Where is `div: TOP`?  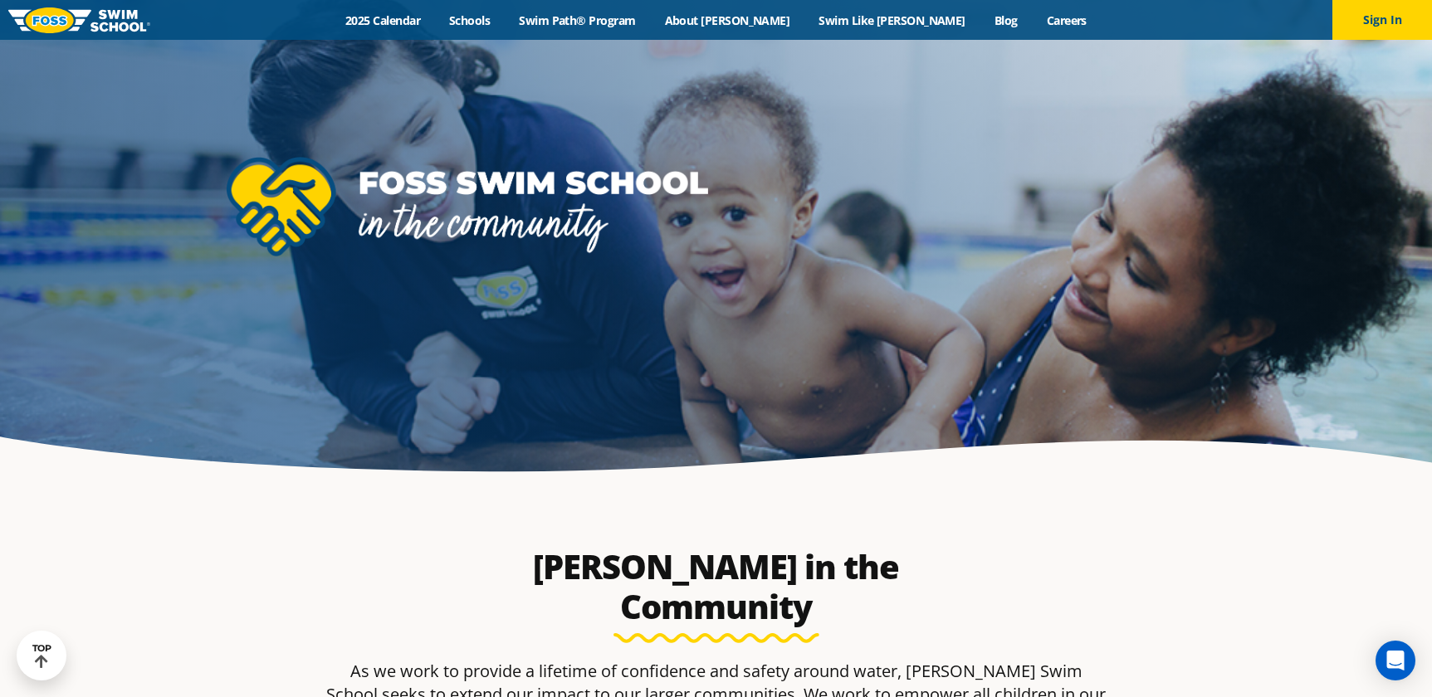
div: TOP is located at coordinates (42, 656).